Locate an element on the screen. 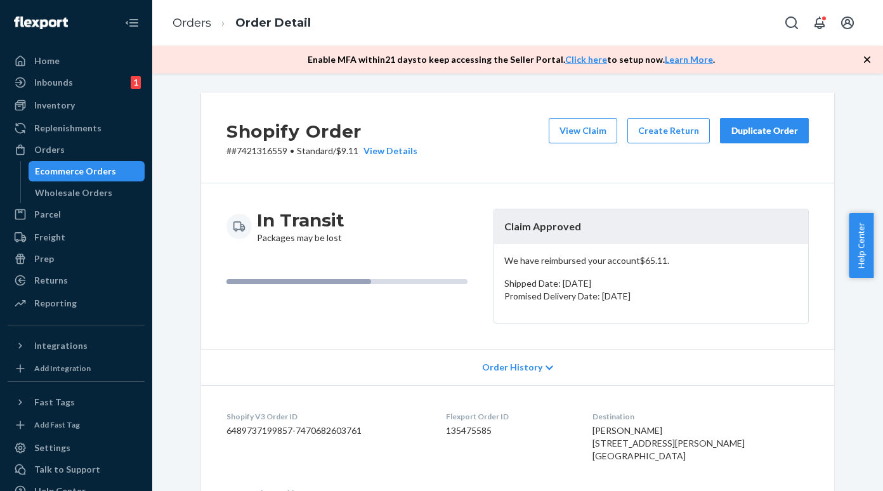 This screenshot has height=491, width=883. div: Returns is located at coordinates (51, 281).